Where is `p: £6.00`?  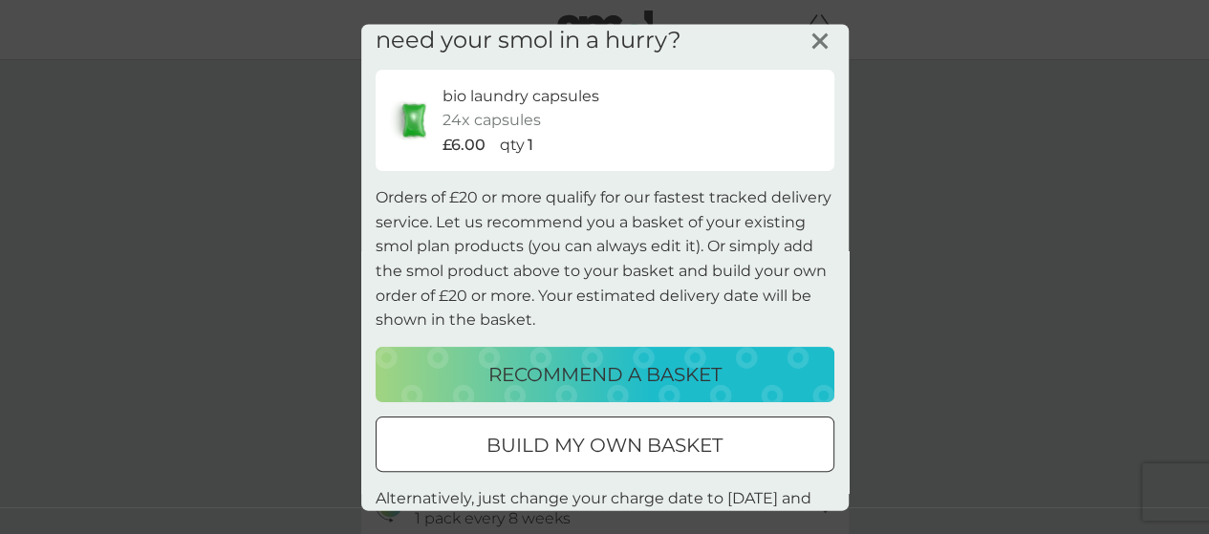
p: £6.00 is located at coordinates (464, 144).